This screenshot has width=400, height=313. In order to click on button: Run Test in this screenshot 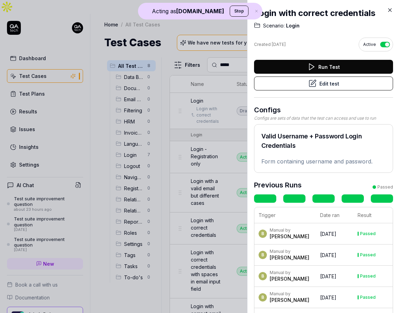, I will do `click(324, 67)`.